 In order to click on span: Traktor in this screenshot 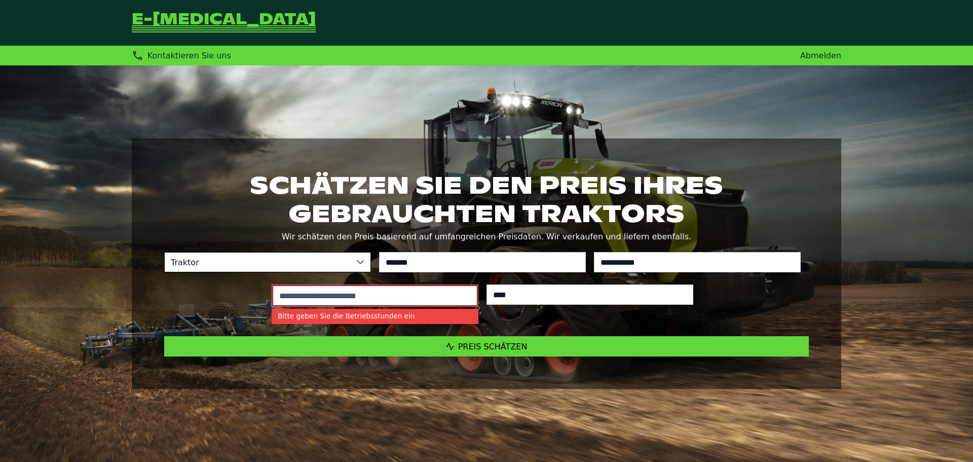, I will do `click(258, 262)`.